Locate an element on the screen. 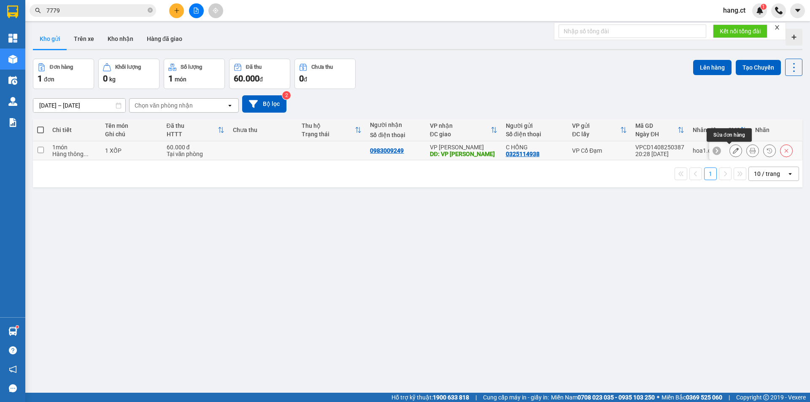 The width and height of the screenshot is (810, 402). div: 1 món is located at coordinates (74, 147).